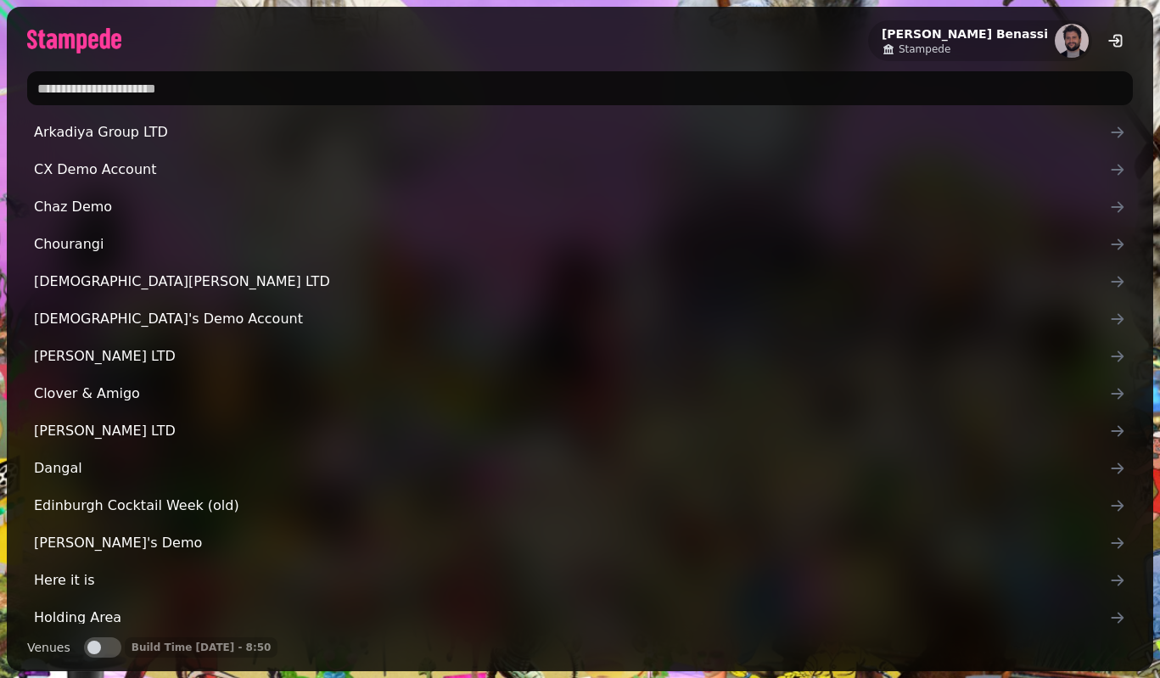 Image resolution: width=1160 pixels, height=678 pixels. What do you see at coordinates (579, 244) in the screenshot?
I see `a: Chourangi` at bounding box center [579, 244].